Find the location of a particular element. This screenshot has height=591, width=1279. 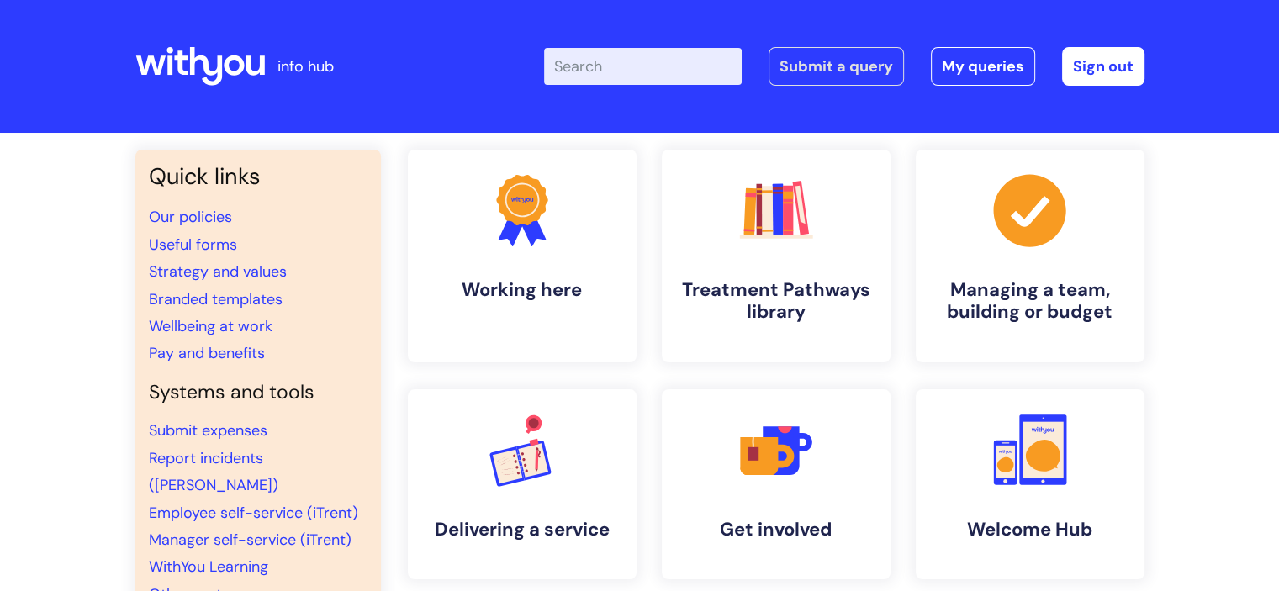

a: Wellbeing at work is located at coordinates (210, 326).